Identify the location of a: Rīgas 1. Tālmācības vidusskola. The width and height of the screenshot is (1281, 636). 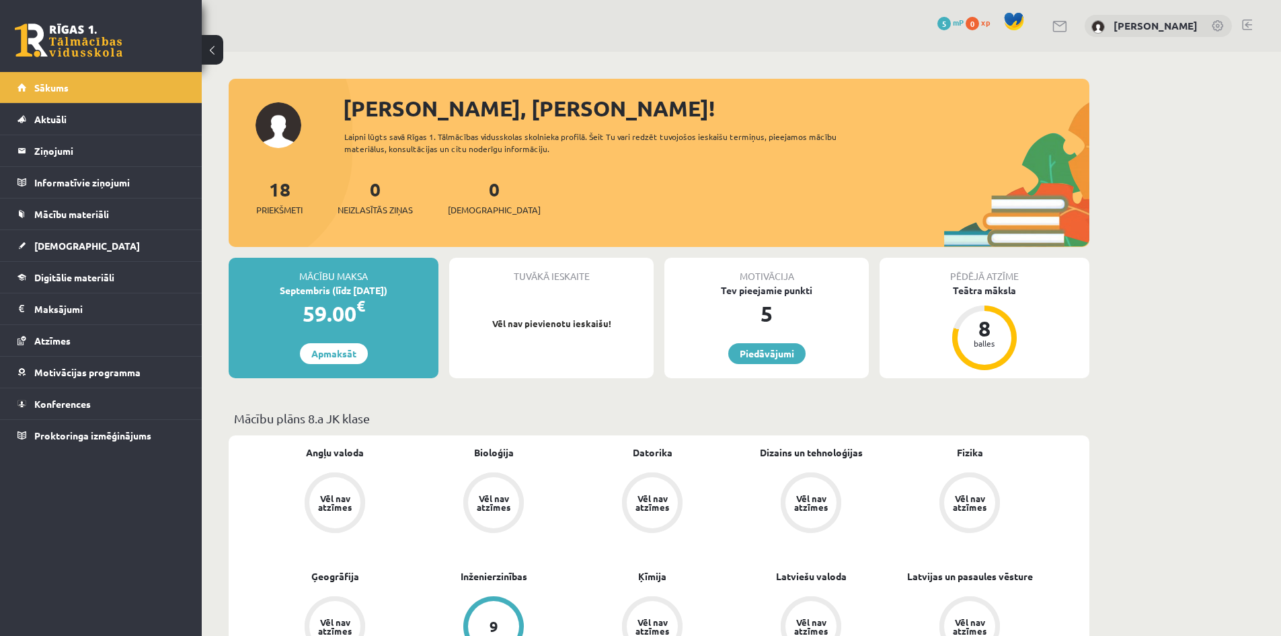
(69, 40).